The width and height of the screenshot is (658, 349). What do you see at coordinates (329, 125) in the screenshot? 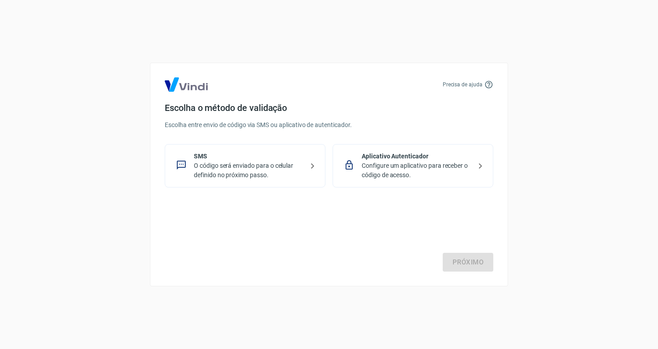
I see `p: Escolha entre envio de código via SMS ou aplicativo de autenticador.` at bounding box center [329, 125].